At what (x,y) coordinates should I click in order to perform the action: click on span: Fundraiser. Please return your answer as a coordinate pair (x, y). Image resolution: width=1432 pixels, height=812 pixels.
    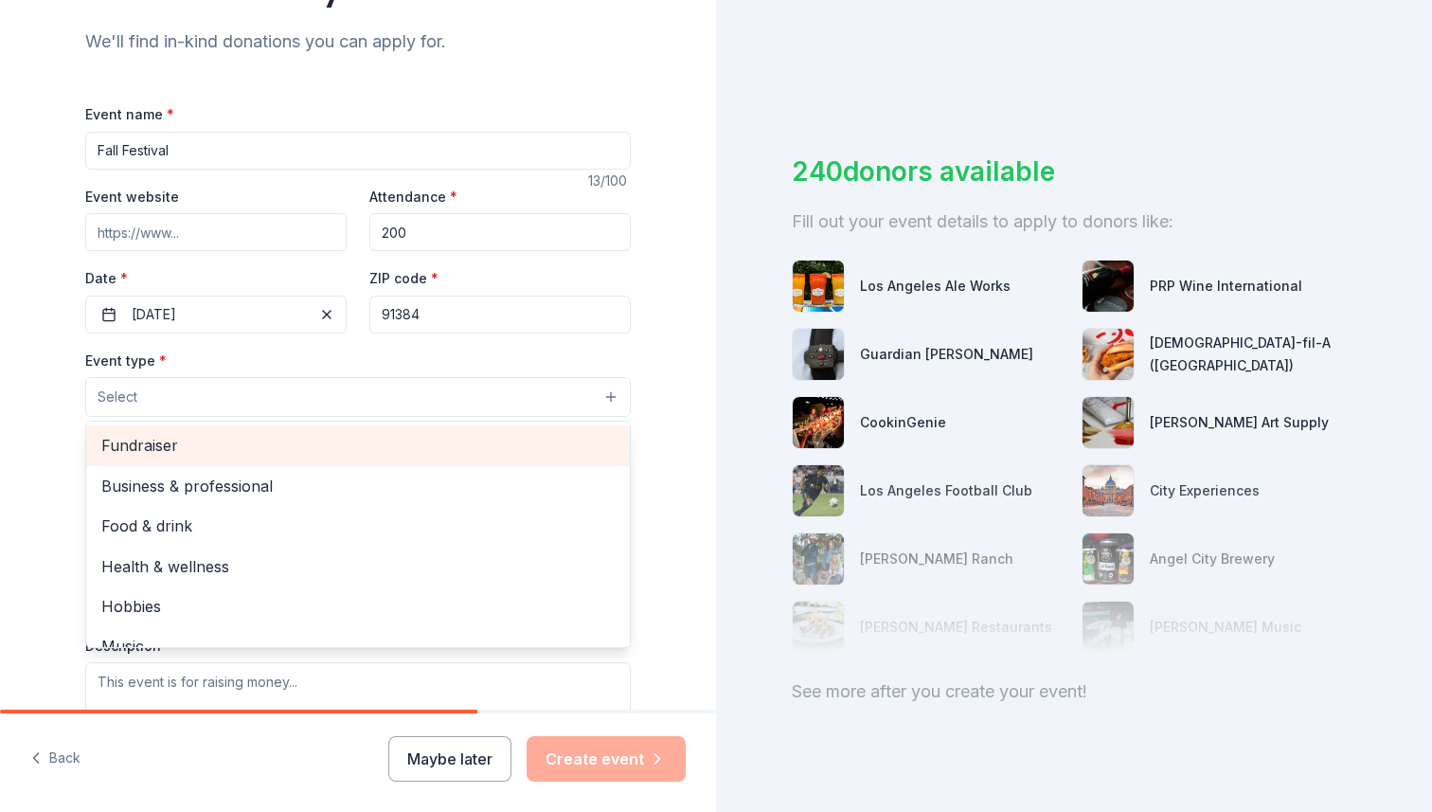
    Looking at the image, I should click on (358, 445).